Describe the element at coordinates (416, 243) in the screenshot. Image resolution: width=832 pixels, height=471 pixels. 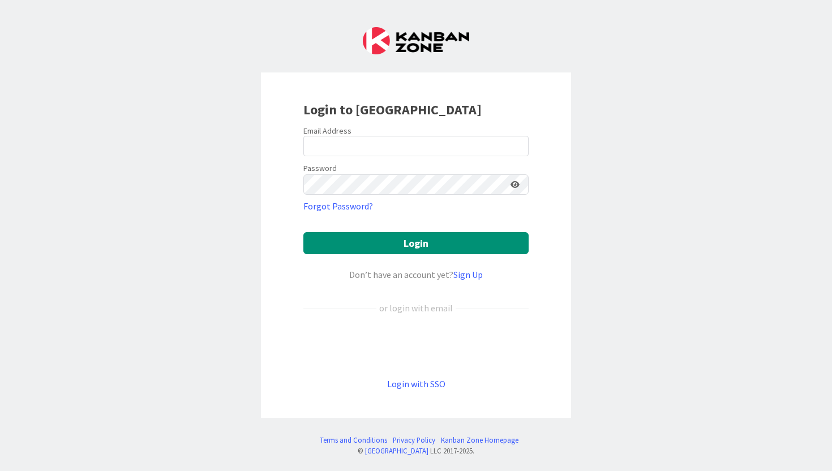
I see `button: Login` at that location.